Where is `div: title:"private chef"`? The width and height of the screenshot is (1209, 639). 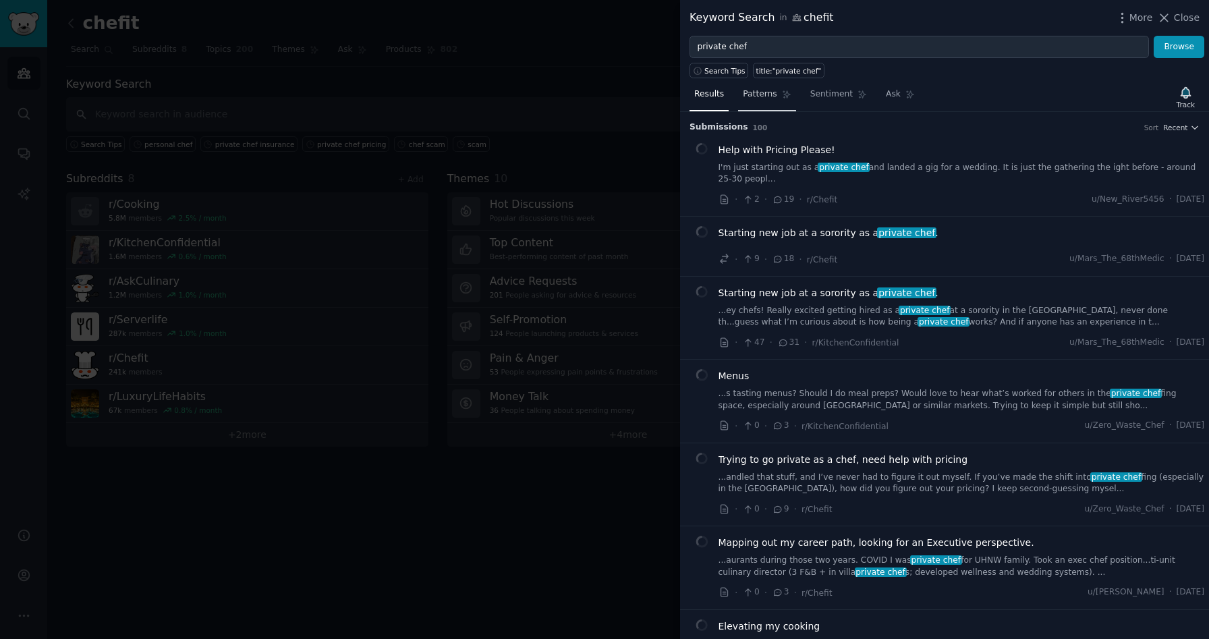 div: title:"private chef" is located at coordinates (789, 71).